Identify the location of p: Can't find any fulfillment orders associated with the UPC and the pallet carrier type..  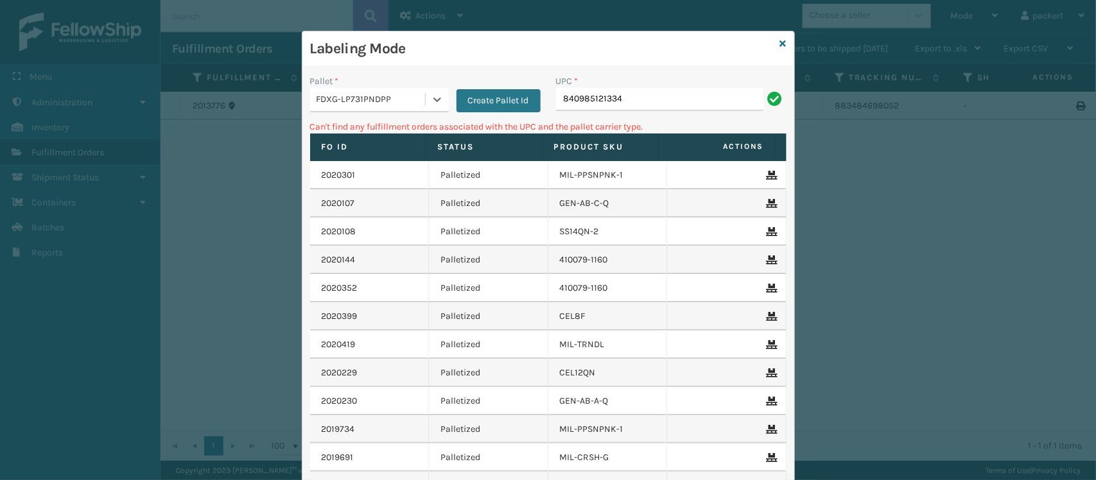
(548, 126).